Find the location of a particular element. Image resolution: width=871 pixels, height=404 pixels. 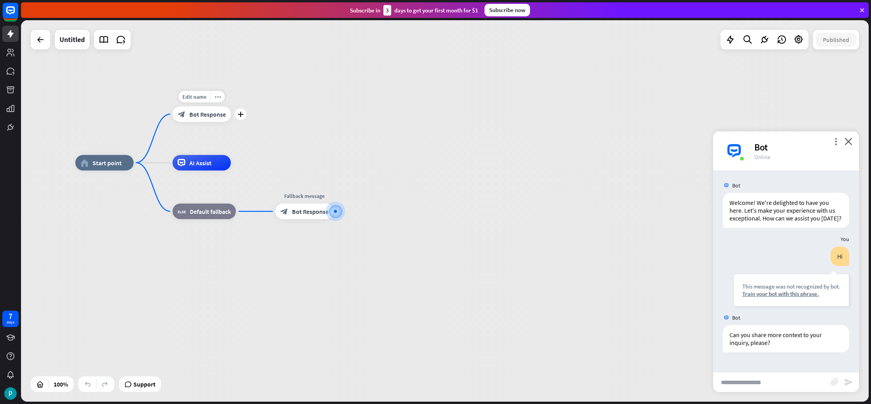

div: 100% is located at coordinates (61, 384).